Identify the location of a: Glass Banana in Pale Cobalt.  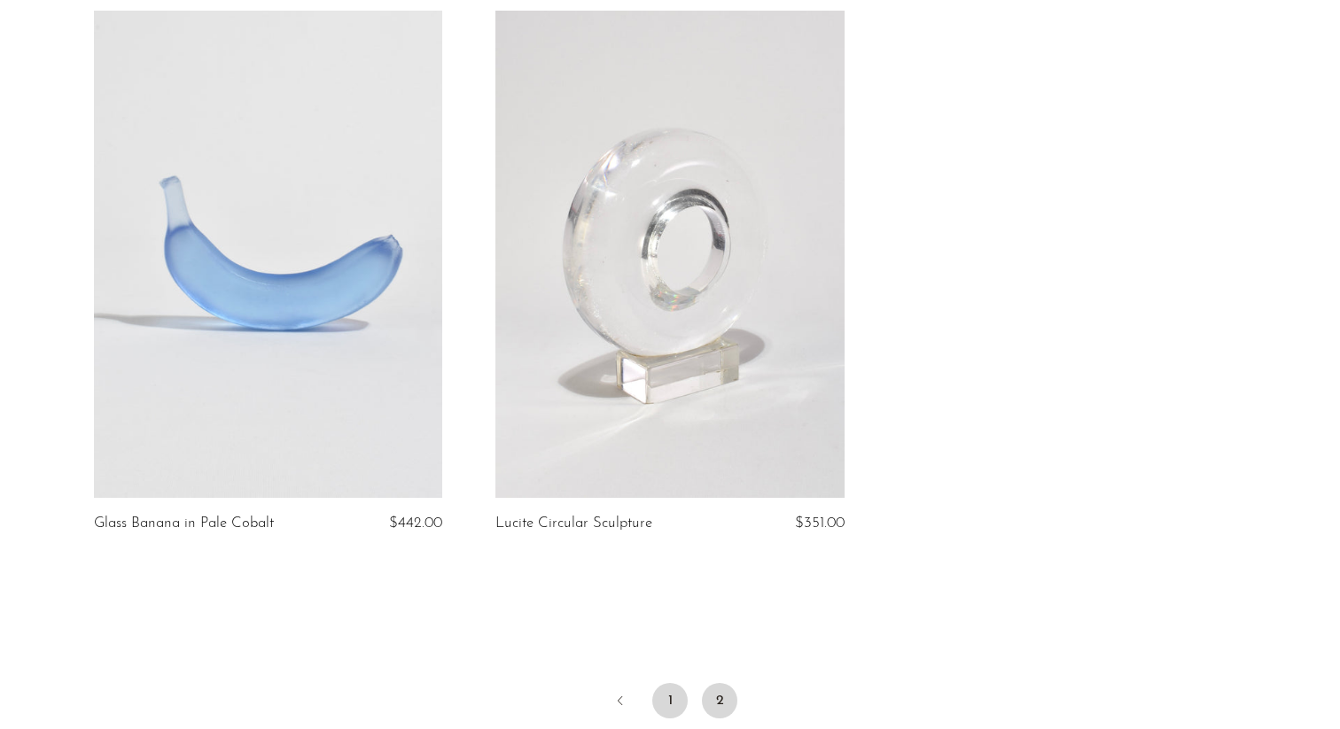
(183, 524).